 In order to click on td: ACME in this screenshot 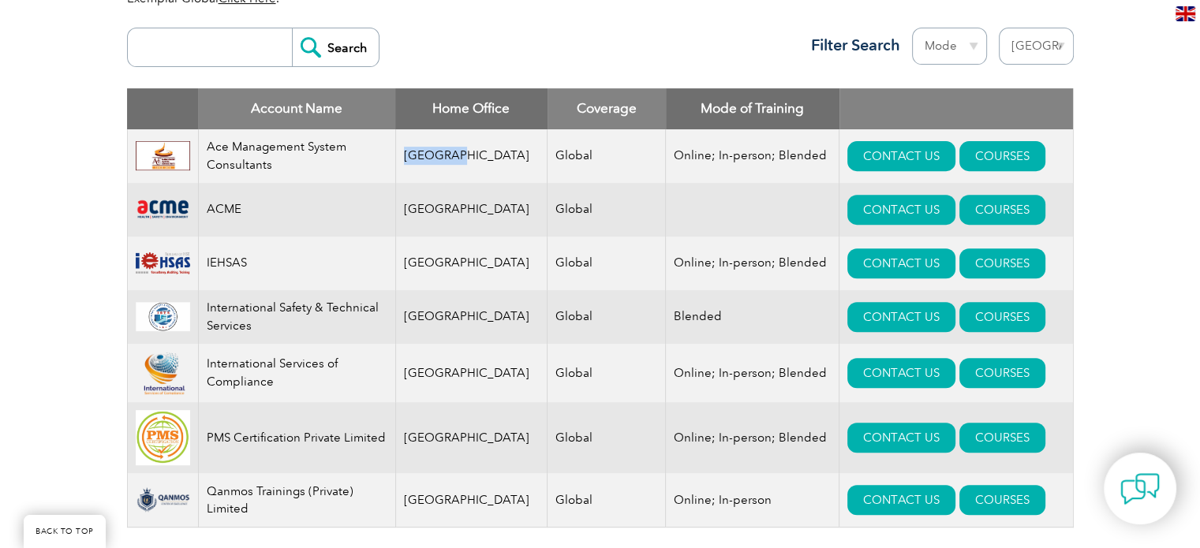, I will do `click(297, 210)`.